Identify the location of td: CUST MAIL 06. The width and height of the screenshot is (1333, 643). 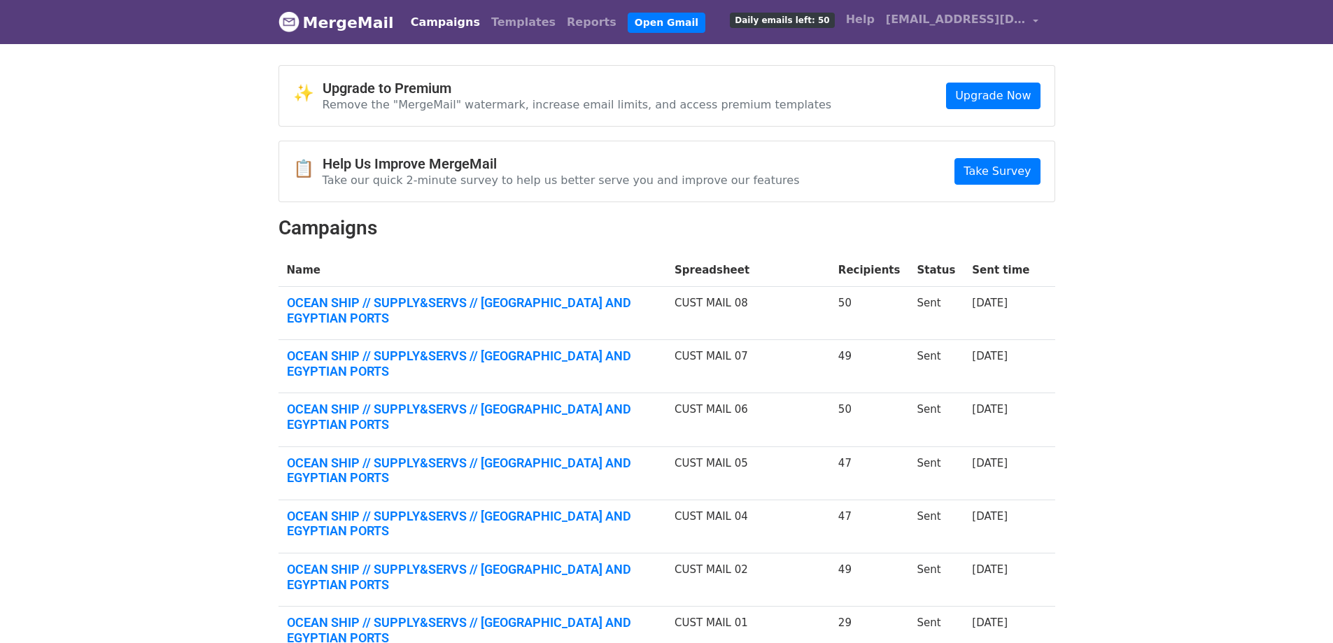
(748, 420).